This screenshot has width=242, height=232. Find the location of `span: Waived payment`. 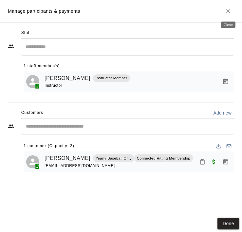

span: Waived payment is located at coordinates (213, 161).